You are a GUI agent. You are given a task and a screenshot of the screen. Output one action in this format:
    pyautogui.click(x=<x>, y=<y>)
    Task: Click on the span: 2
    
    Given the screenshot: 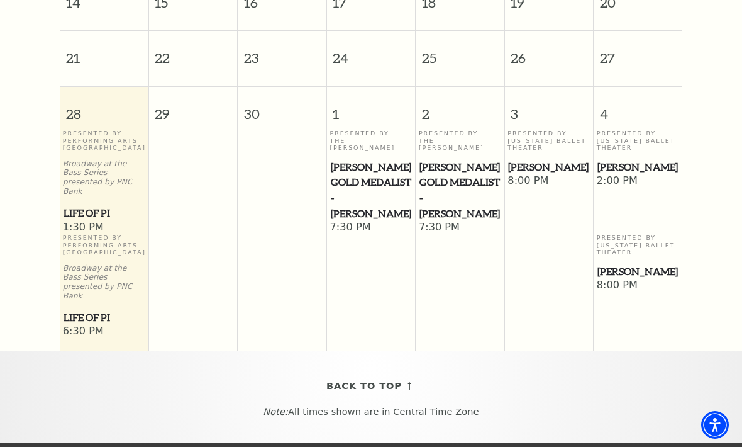 What is the action you would take?
    pyautogui.click(x=460, y=108)
    